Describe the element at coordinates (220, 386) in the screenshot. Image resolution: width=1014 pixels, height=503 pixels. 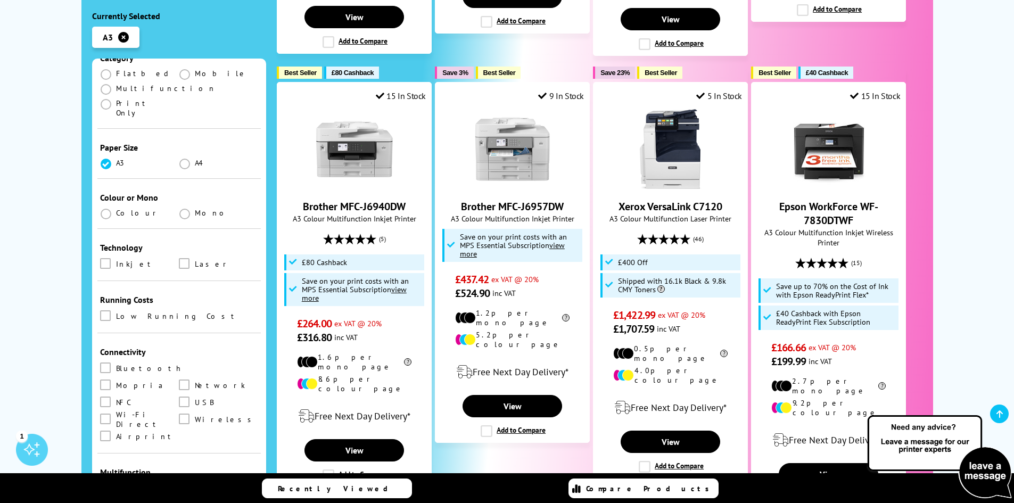
I see `span: Network` at that location.